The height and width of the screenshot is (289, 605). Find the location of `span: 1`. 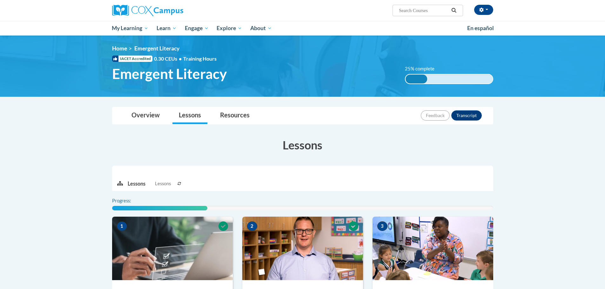

span: 1 is located at coordinates (122, 226).